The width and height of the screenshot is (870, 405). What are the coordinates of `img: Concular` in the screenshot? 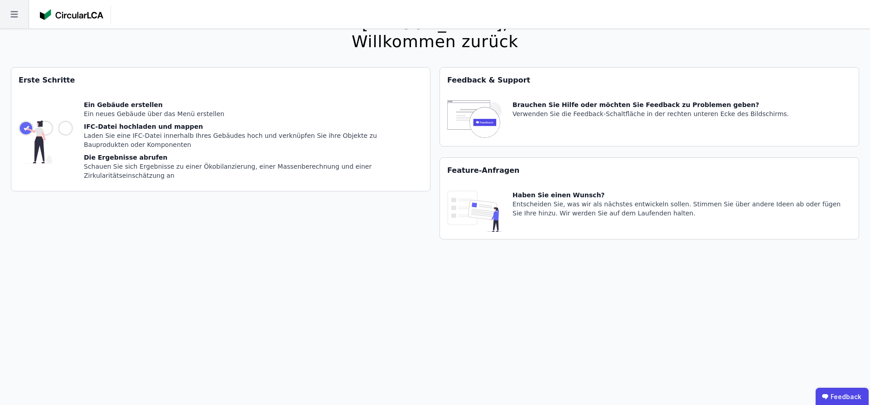 It's located at (72, 15).